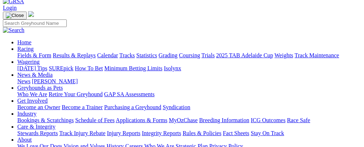  What do you see at coordinates (189, 55) in the screenshot?
I see `a: Coursing` at bounding box center [189, 55].